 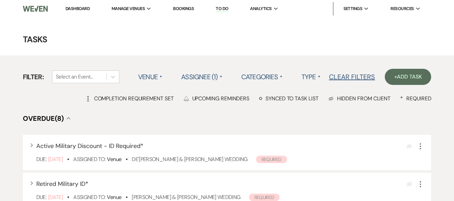 I want to click on div: Hidden from Client, so click(x=359, y=98).